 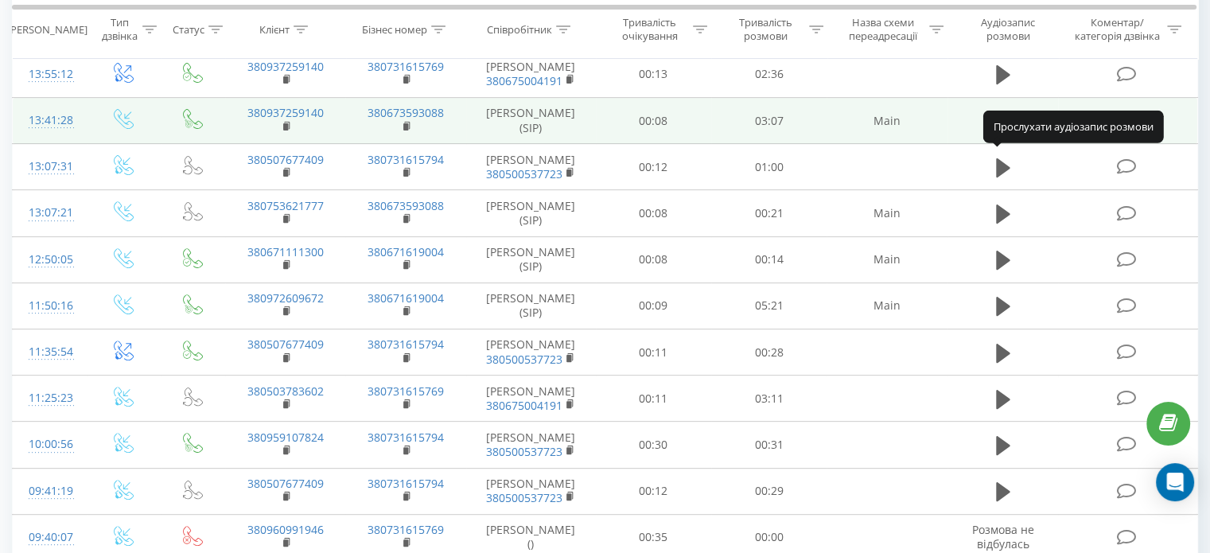 I want to click on td: 00:30, so click(x=653, y=445).